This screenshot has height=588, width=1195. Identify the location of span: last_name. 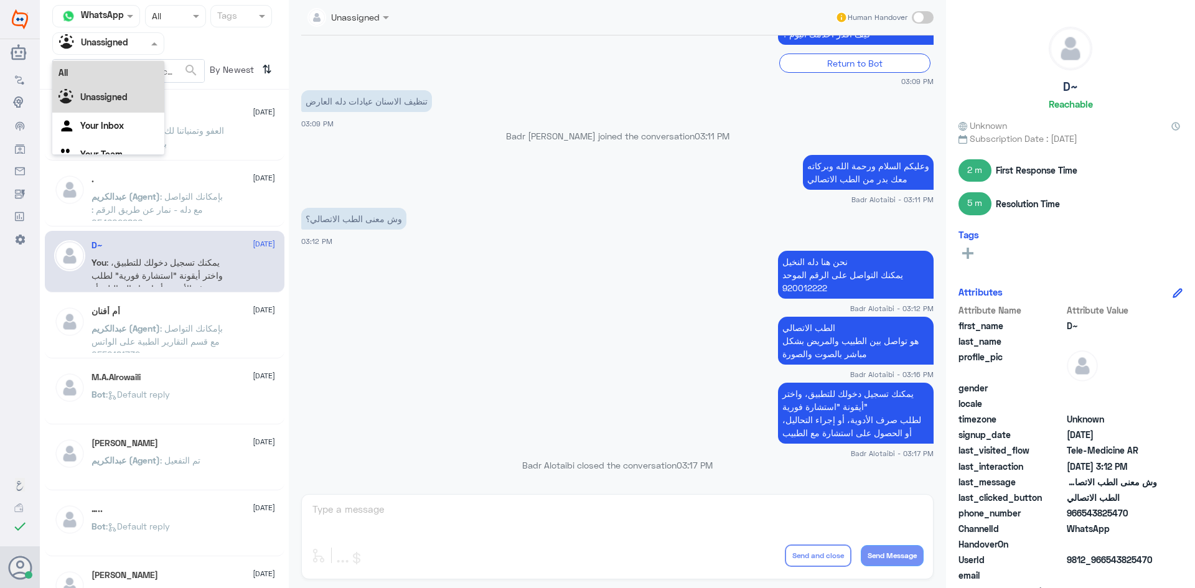
(1011, 341).